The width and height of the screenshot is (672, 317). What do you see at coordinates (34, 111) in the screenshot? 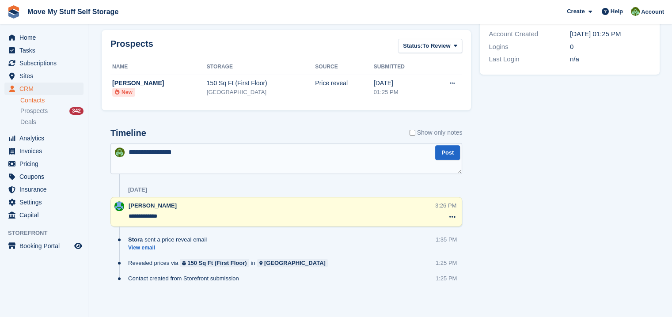
I see `span: Prospects` at bounding box center [34, 111].